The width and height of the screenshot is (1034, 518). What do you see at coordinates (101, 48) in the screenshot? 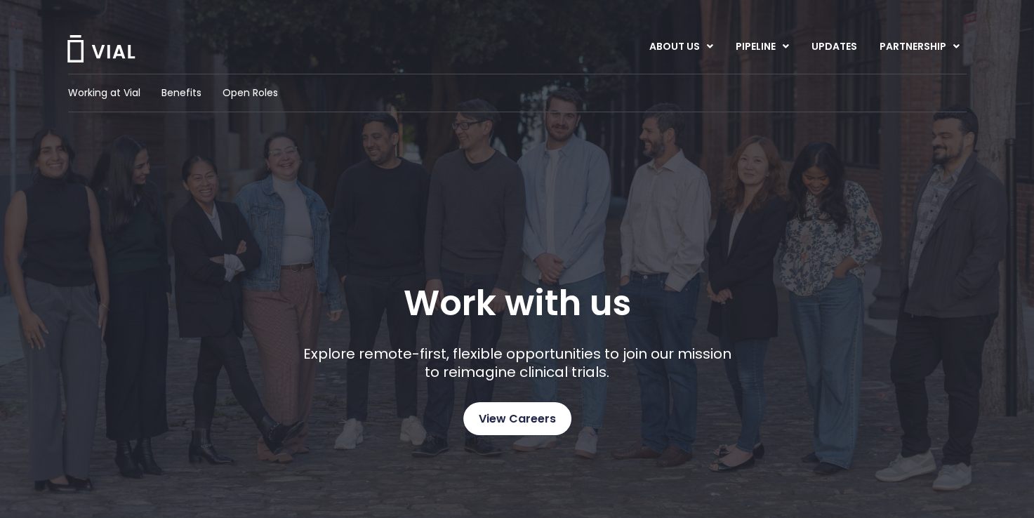
I see `img: Vial Logo` at bounding box center [101, 48].